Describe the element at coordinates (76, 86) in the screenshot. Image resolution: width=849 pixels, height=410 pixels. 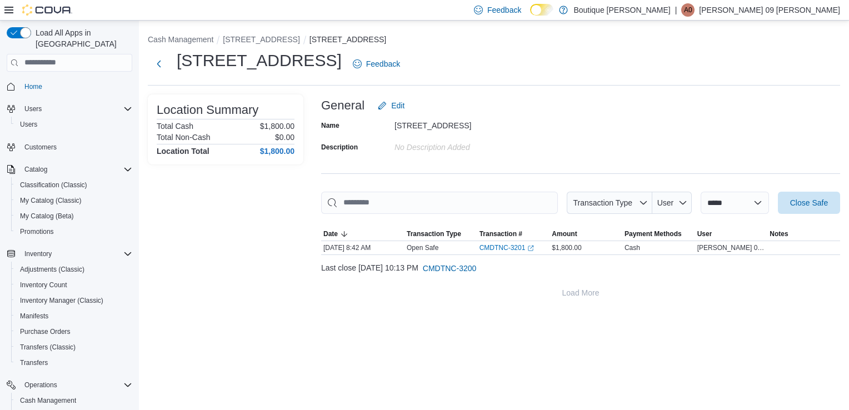
I see `span: Home` at that location.